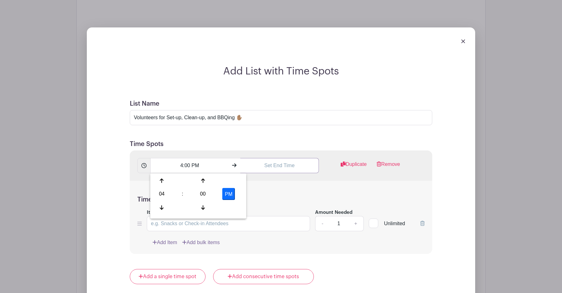  Describe the element at coordinates (162, 181) in the screenshot. I see `div: Increment Hour` at that location.